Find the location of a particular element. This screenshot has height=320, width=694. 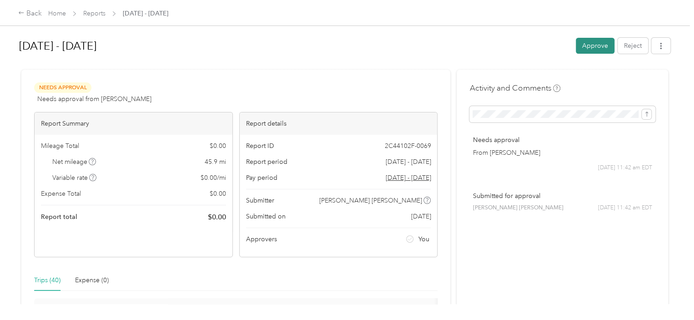

button: Reject is located at coordinates (633, 45).